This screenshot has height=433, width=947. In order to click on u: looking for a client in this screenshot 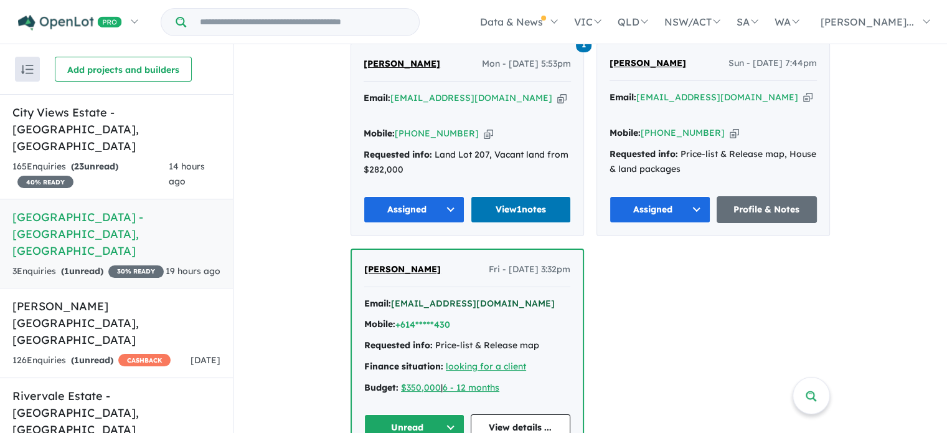, I will do `click(486, 366)`.